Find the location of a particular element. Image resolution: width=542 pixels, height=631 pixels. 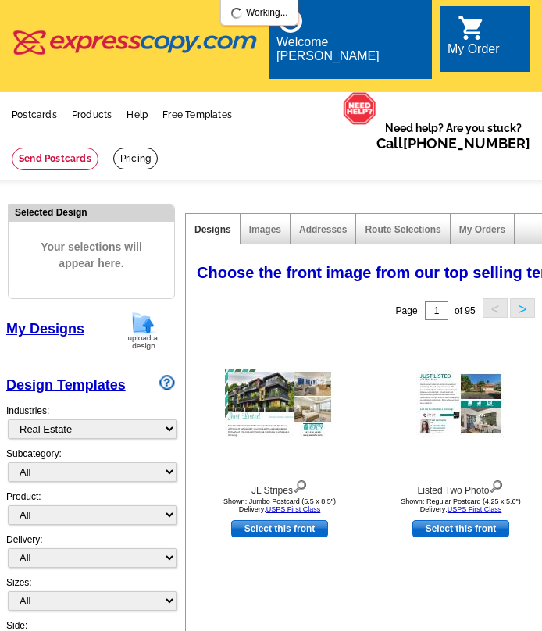

span: Your selections will appear here. is located at coordinates (91, 255).